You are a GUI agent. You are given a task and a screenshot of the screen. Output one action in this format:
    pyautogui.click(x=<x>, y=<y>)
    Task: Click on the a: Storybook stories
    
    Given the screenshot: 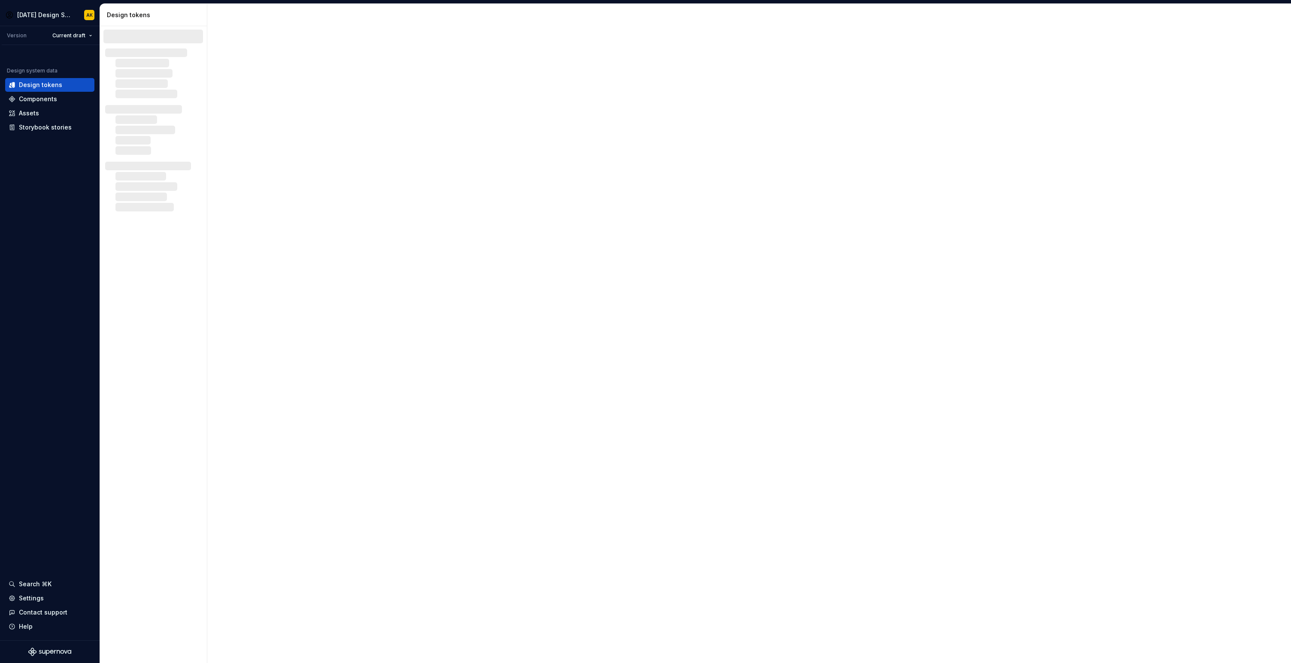 What is the action you would take?
    pyautogui.click(x=50, y=127)
    